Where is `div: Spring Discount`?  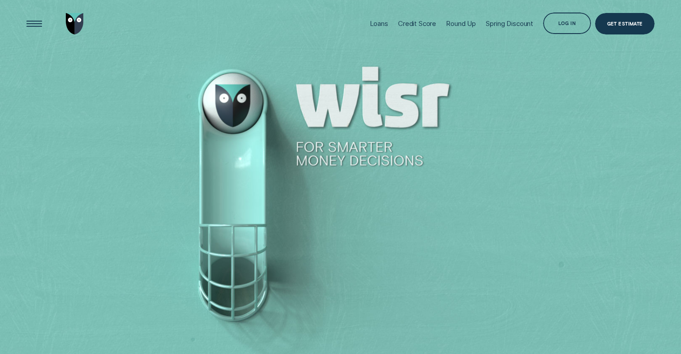
div: Spring Discount is located at coordinates (510, 23).